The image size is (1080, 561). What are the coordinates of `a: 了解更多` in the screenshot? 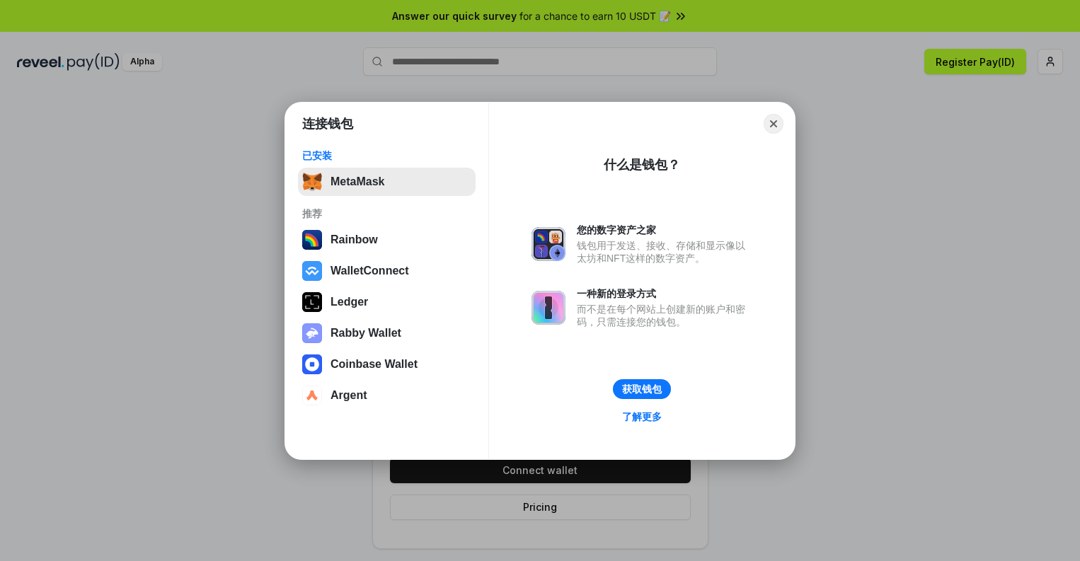 It's located at (642, 417).